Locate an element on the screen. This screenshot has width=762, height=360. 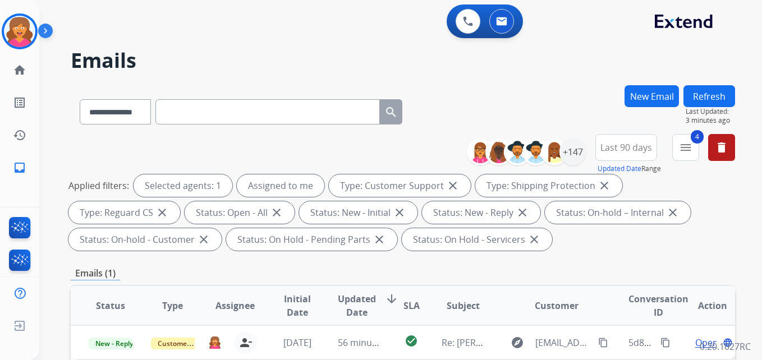
div: Status: New - Reply is located at coordinates (481, 213).